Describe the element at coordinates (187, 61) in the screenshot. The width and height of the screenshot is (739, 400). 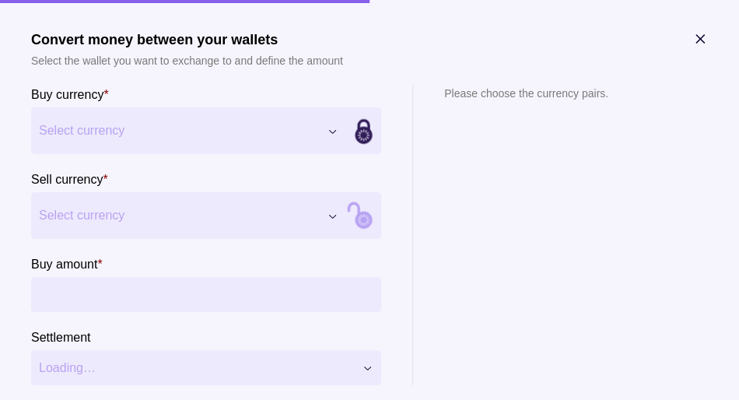
I see `p: Select the wallet you want to exchange to and define the amount` at that location.